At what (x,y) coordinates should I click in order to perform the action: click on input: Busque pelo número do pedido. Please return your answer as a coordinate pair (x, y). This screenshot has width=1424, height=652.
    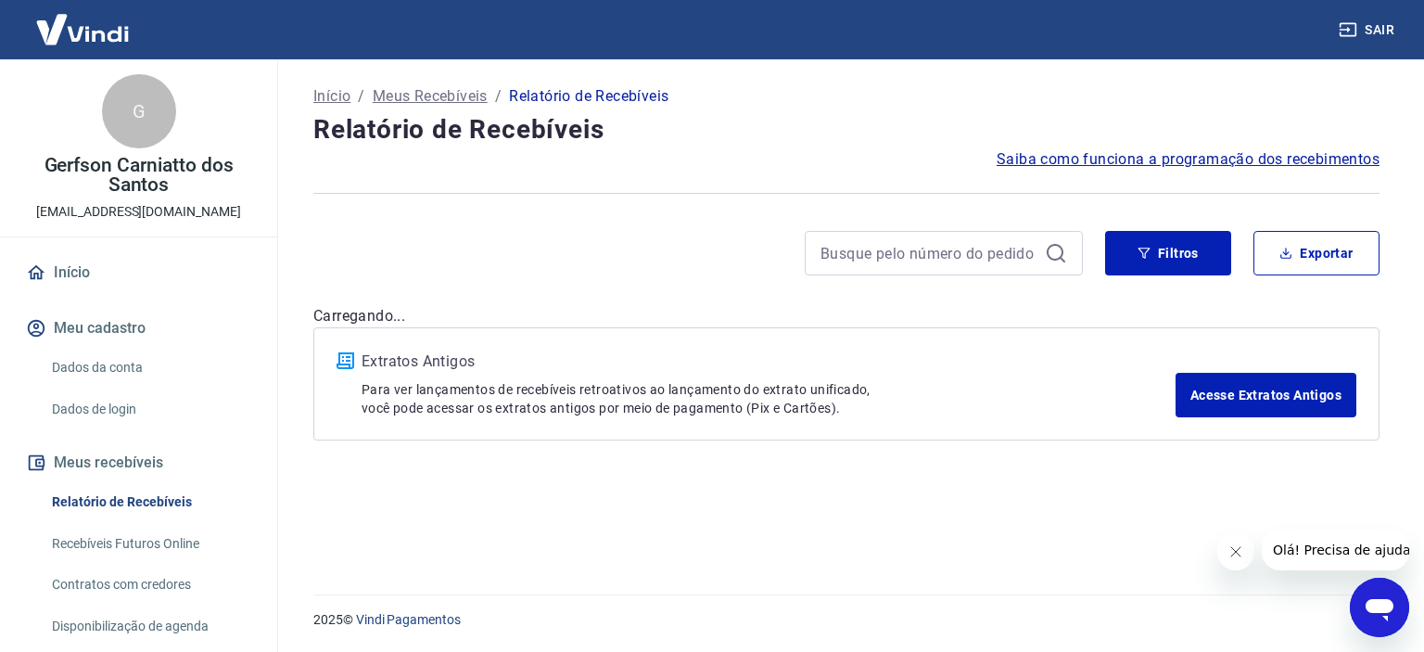
    Looking at the image, I should click on (929, 253).